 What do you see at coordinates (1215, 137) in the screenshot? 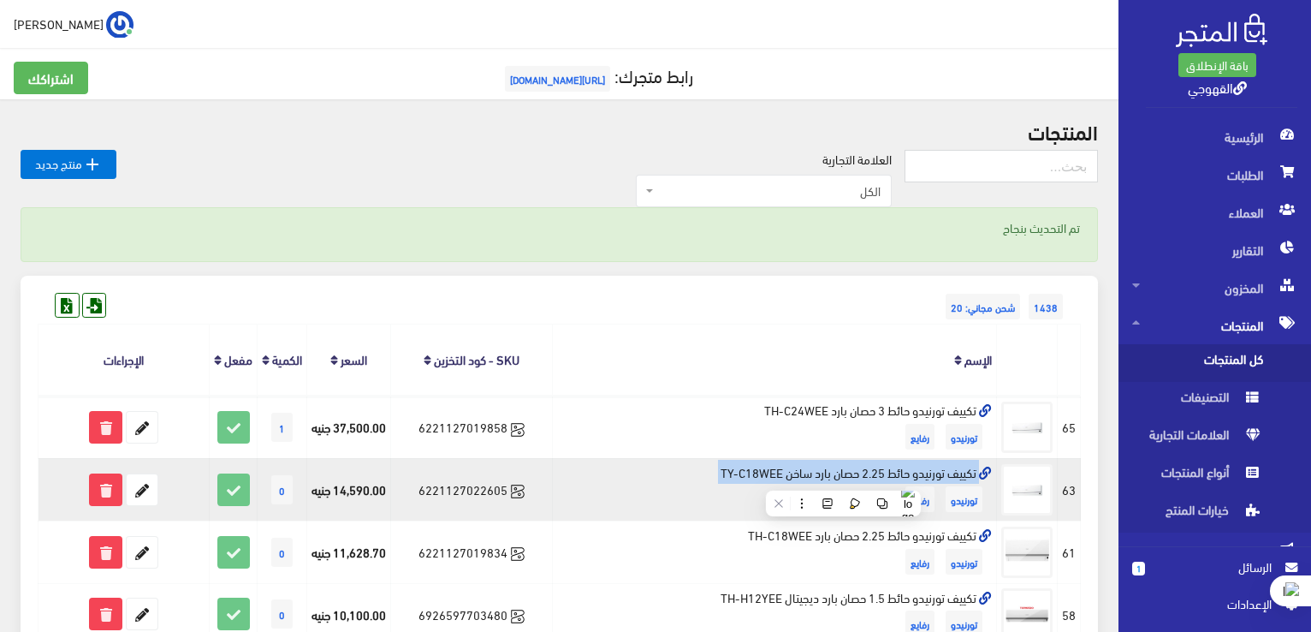
I see `span: الرئيسية` at bounding box center [1215, 137].